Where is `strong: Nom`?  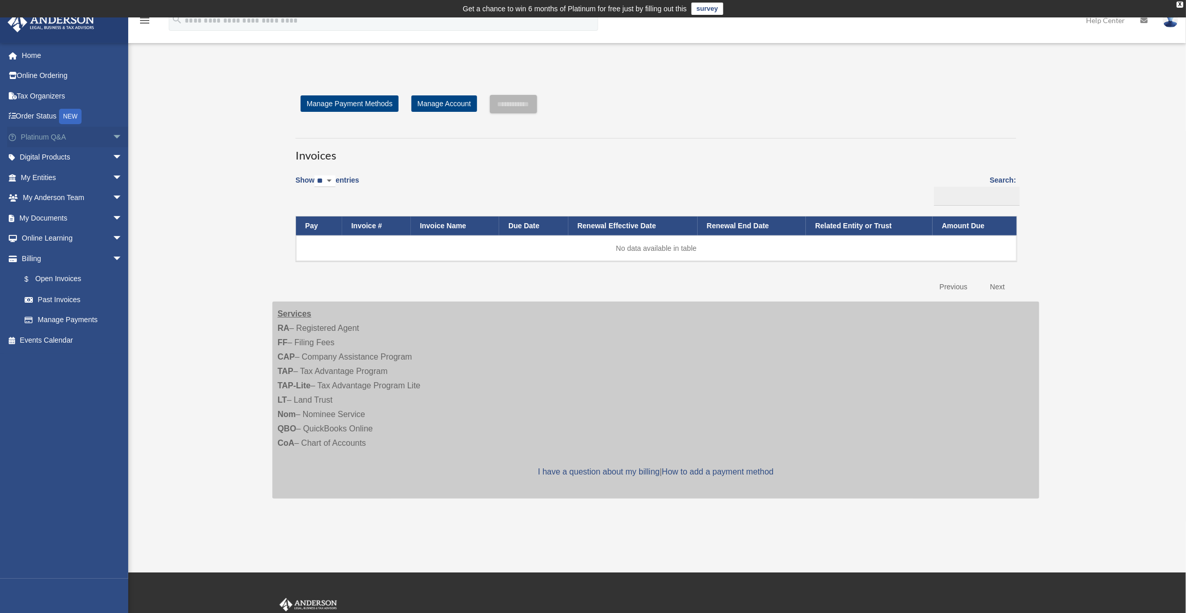 strong: Nom is located at coordinates (287, 414).